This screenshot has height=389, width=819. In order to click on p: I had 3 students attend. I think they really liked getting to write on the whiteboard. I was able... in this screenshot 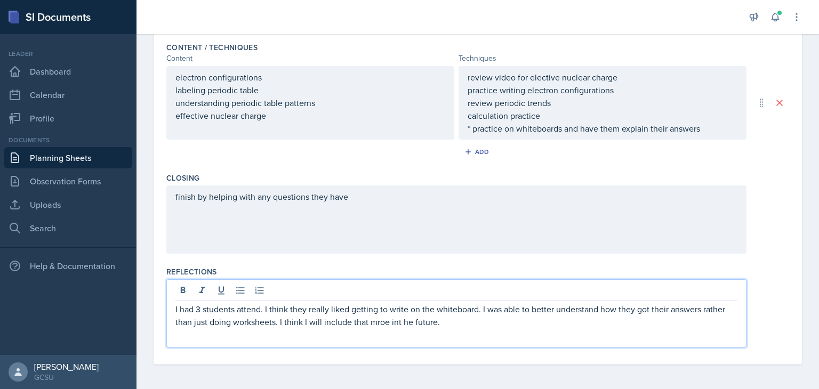, I will do `click(456, 316)`.